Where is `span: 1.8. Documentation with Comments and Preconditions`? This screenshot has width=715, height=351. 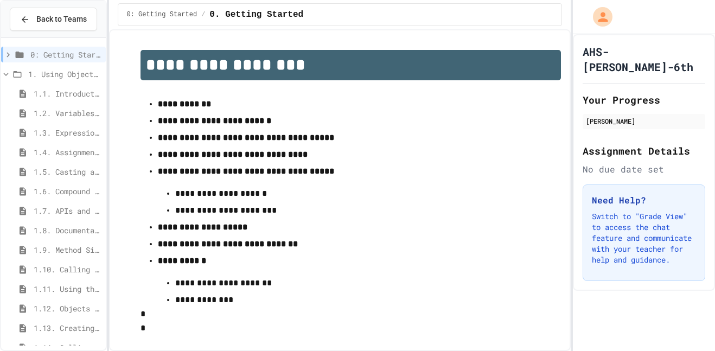 span: 1.8. Documentation with Comments and Preconditions is located at coordinates (67, 230).